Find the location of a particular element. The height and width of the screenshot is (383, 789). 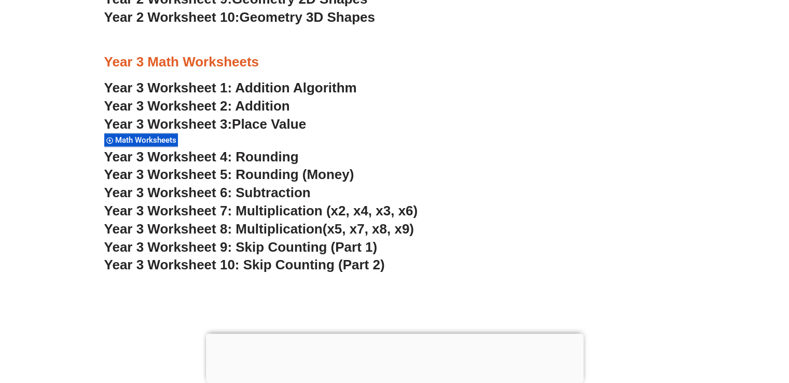

a: Year 3 Worksheet 6: Subtraction is located at coordinates (208, 192).